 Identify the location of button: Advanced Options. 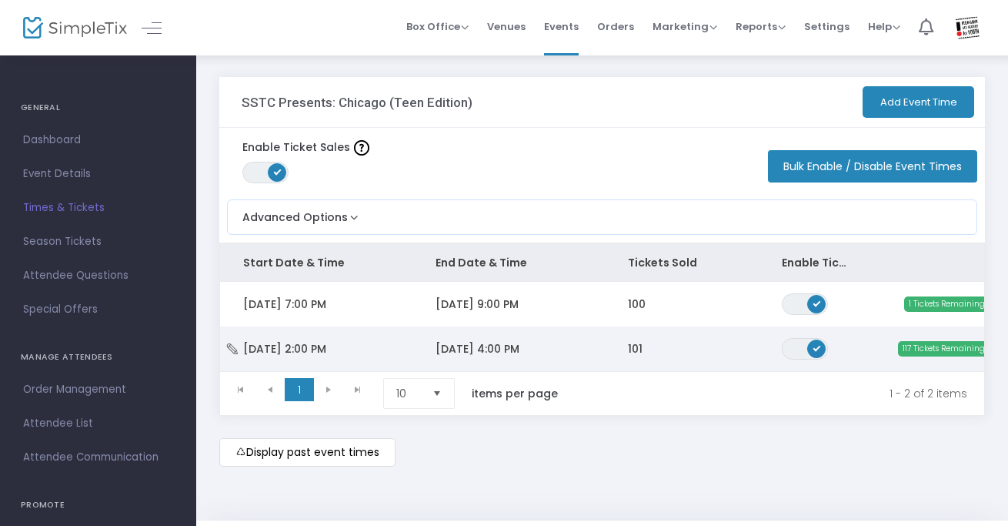
(295, 212).